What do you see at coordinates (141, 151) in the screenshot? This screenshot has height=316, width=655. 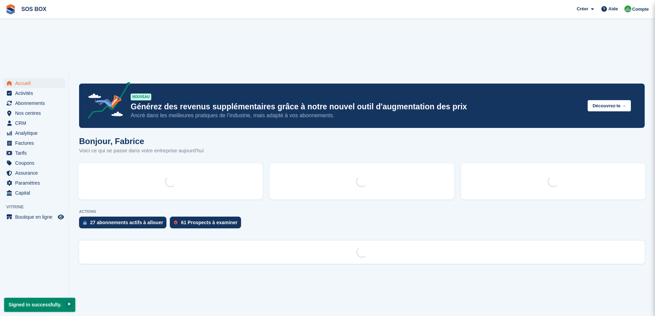 I see `p: Voici ce qui se passe dans votre entreprise aujourd'hui` at bounding box center [141, 151].